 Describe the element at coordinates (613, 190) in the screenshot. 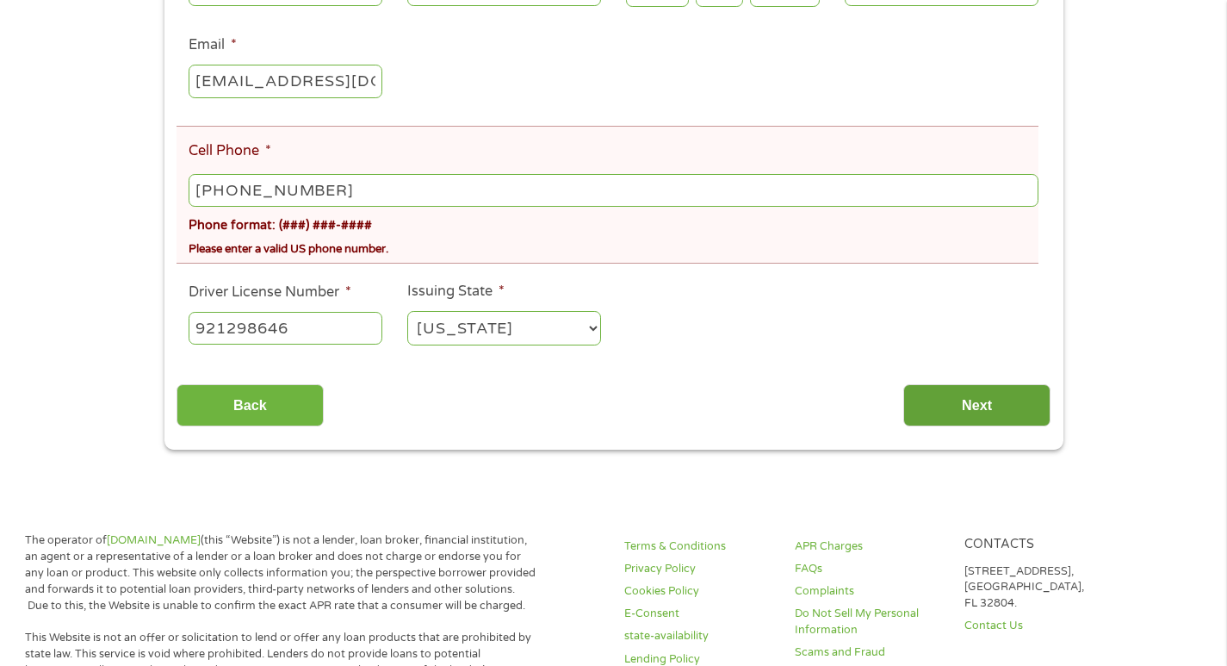

I see `input: (541) 754-3010` at that location.